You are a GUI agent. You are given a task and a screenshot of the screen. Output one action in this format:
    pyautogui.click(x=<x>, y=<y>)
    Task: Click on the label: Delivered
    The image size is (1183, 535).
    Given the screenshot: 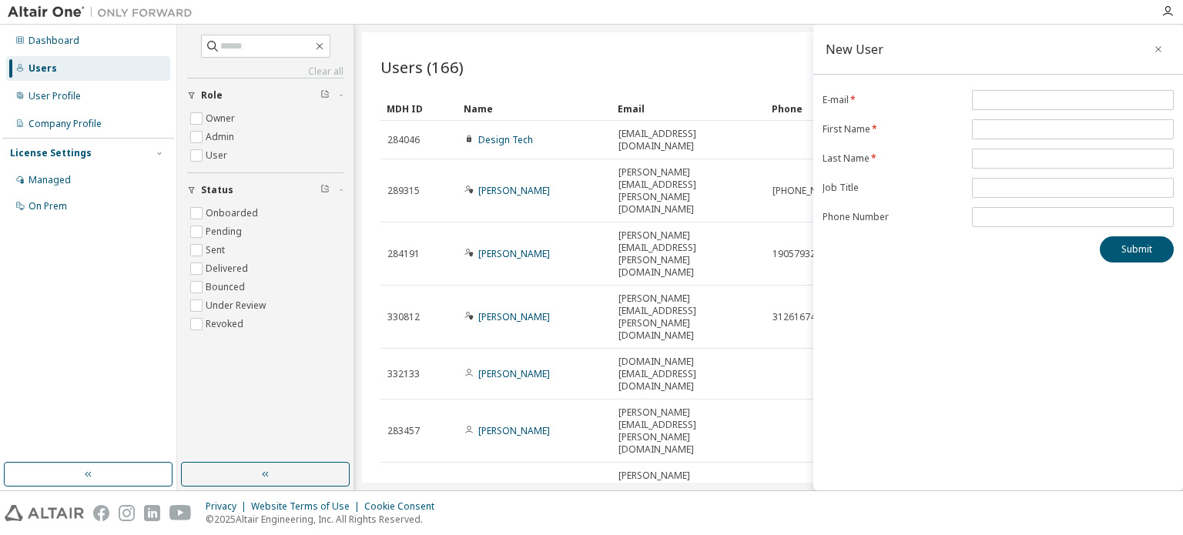 What is the action you would take?
    pyautogui.click(x=228, y=269)
    